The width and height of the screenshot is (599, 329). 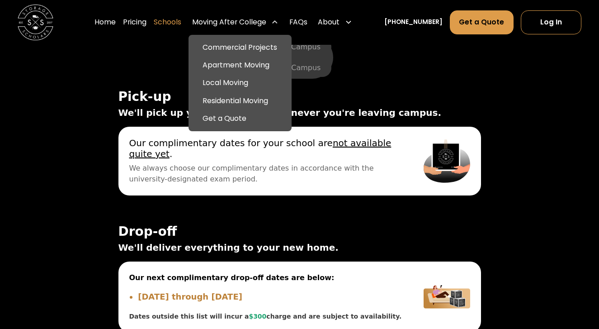 I want to click on span: Drop-off, so click(x=300, y=231).